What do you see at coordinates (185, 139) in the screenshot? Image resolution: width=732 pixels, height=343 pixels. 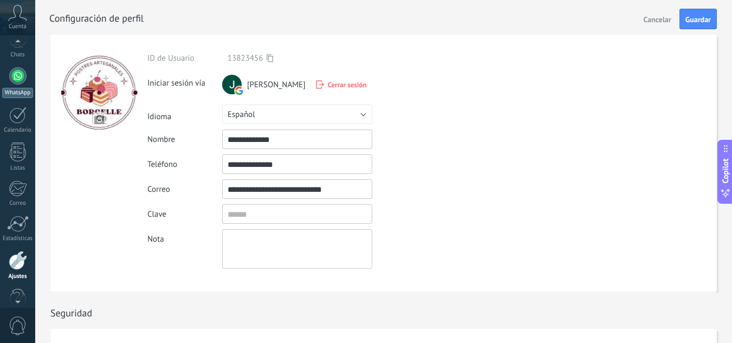 I see `div: Nombre` at bounding box center [185, 139].